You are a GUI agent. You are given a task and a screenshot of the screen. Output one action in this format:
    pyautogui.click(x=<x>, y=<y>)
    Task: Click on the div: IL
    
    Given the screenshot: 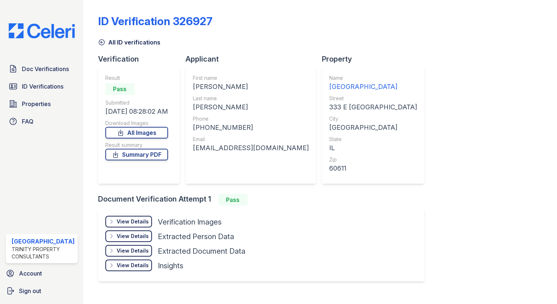 What is the action you would take?
    pyautogui.click(x=373, y=148)
    